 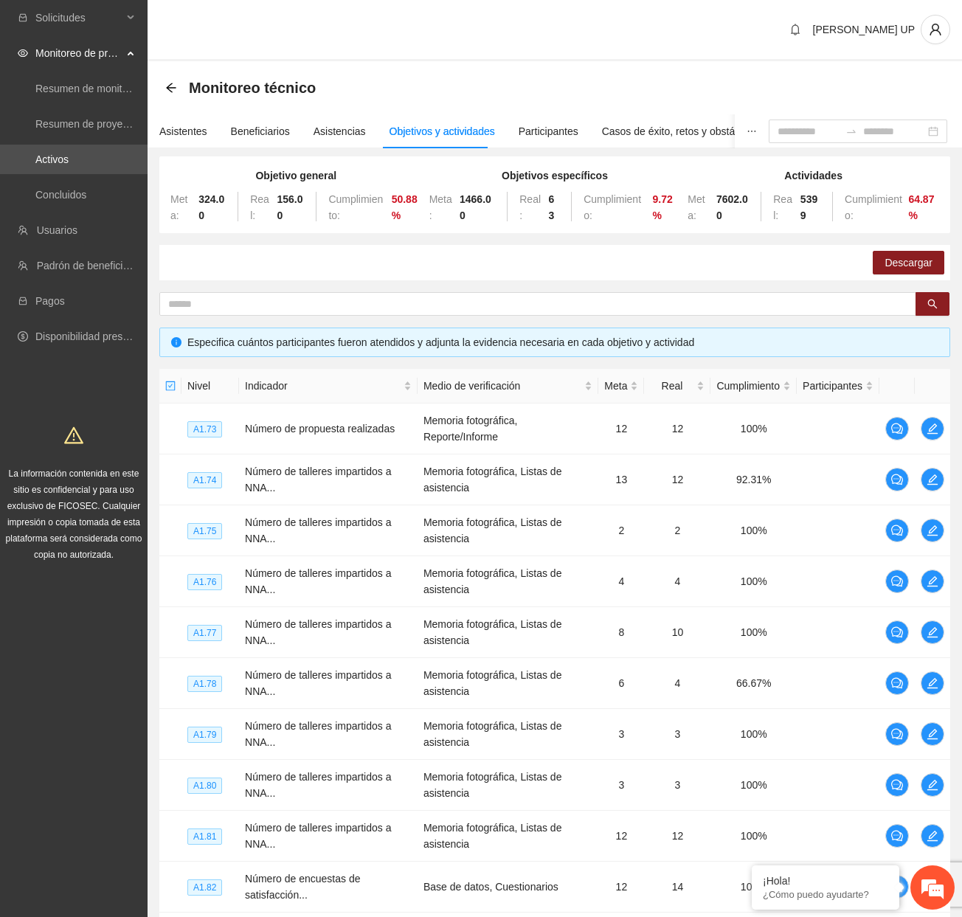 What do you see at coordinates (671, 386) in the screenshot?
I see `span: Real` at bounding box center [671, 386].